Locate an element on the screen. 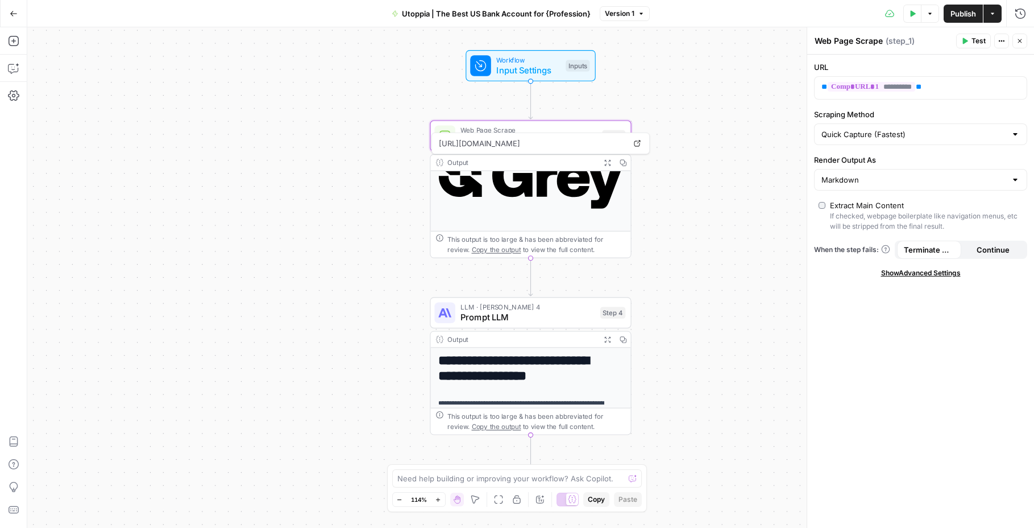 The height and width of the screenshot is (528, 1034). span: Show Advanced Settings is located at coordinates (921, 273).